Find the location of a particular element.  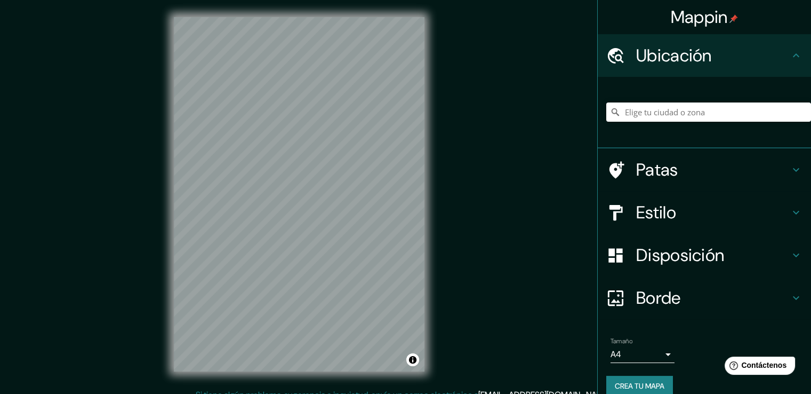

canvas: Mapa is located at coordinates (299, 194).